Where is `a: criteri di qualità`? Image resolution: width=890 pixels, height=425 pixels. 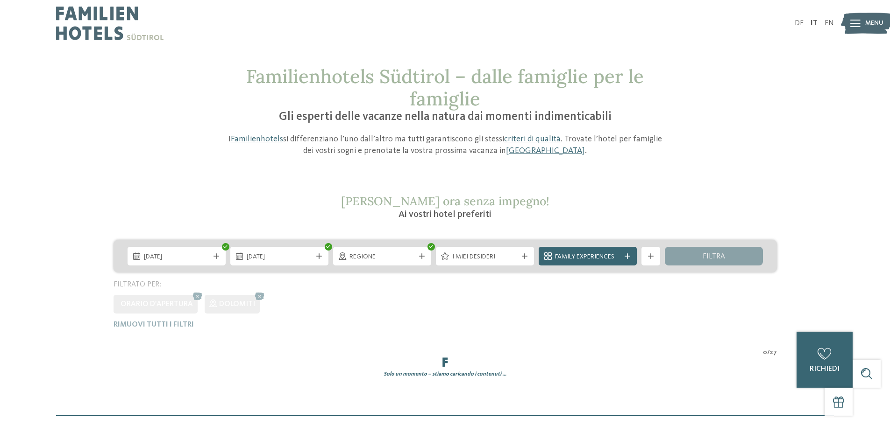 a: criteri di qualità is located at coordinates (532, 139).